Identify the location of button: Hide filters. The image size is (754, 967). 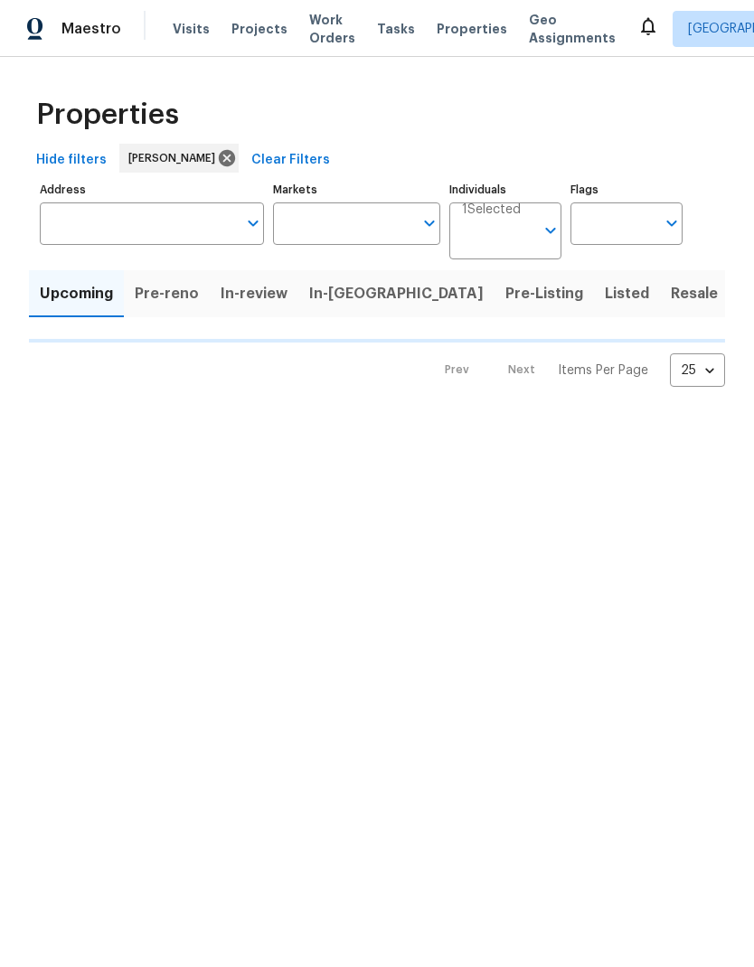
(71, 160).